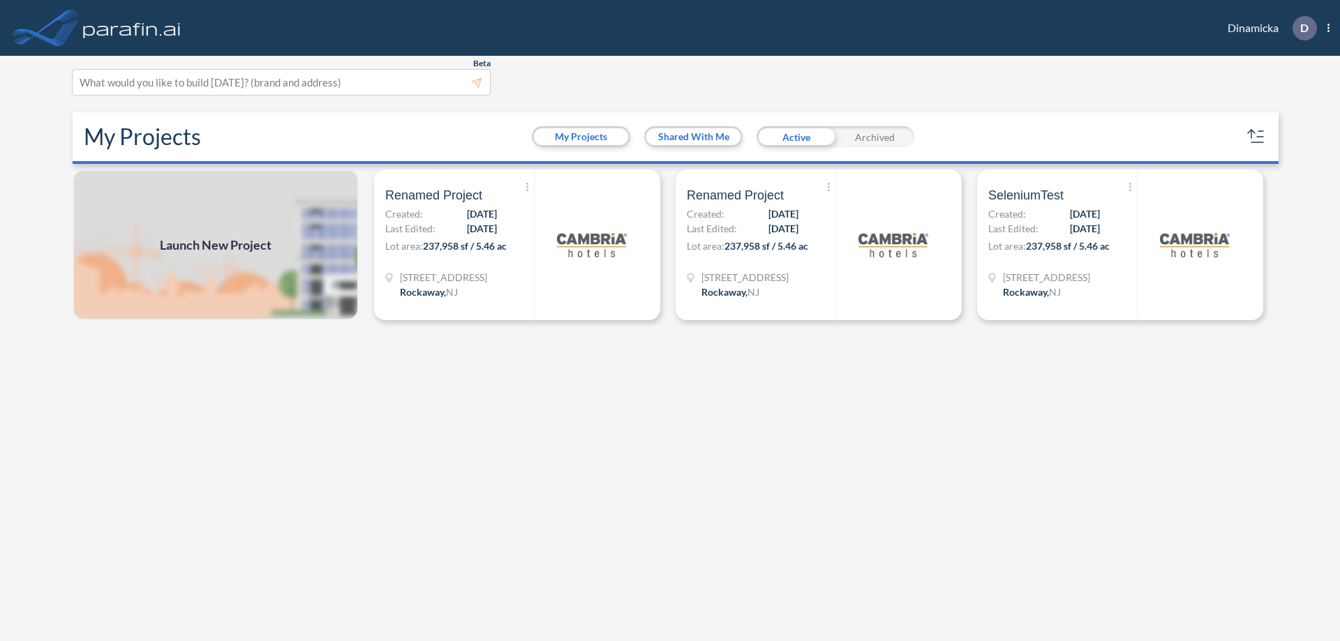 The width and height of the screenshot is (1340, 641). Describe the element at coordinates (874, 137) in the screenshot. I see `div: Archived` at that location.